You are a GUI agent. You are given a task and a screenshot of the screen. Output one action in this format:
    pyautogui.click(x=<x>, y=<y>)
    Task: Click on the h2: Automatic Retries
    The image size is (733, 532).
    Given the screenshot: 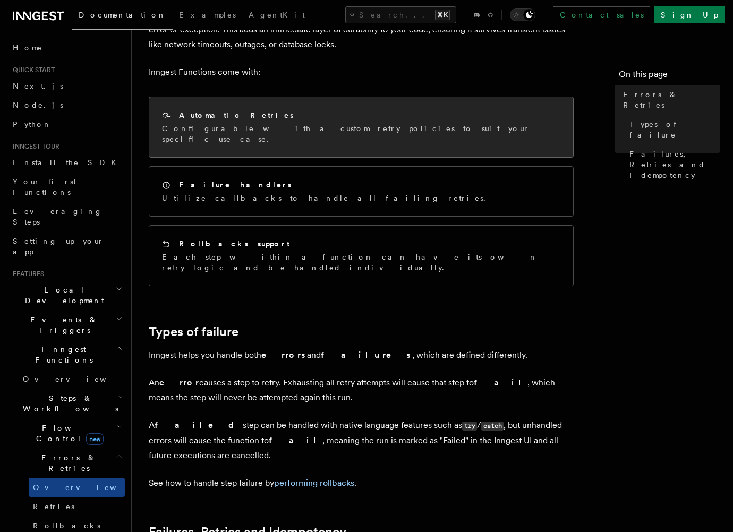 What is the action you would take?
    pyautogui.click(x=236, y=115)
    